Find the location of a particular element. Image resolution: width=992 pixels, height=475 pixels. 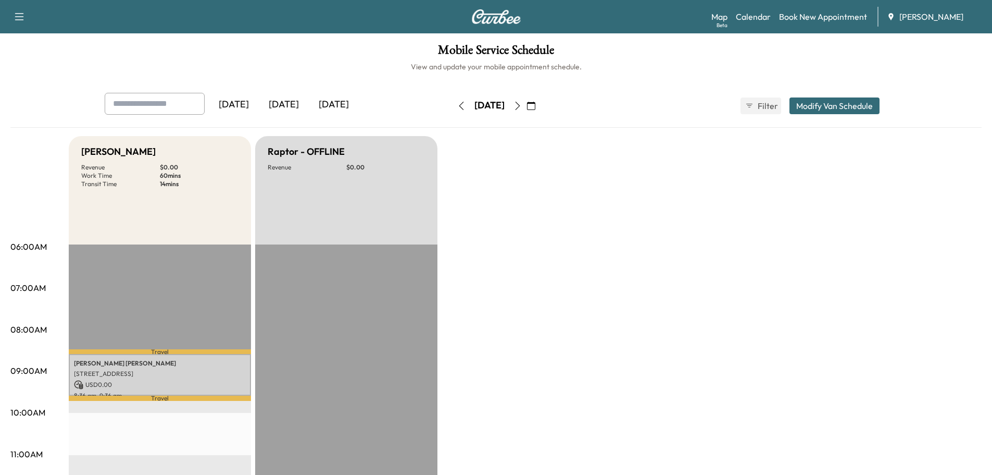

p: Work Time is located at coordinates (120, 176).